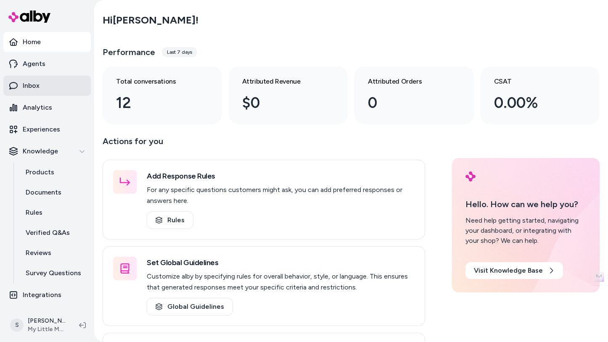  What do you see at coordinates (156, 103) in the screenshot?
I see `div: 12` at bounding box center [156, 103].